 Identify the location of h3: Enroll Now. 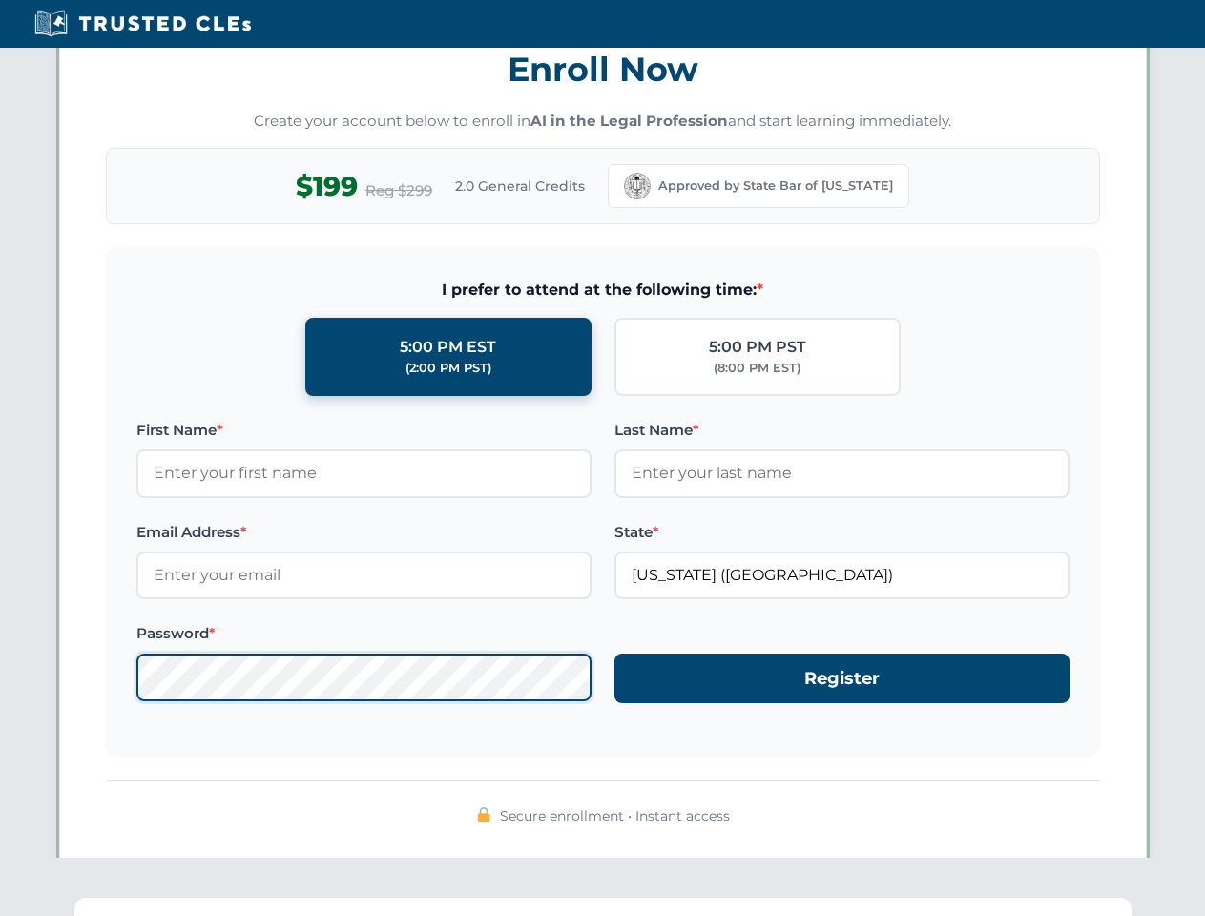
(603, 69).